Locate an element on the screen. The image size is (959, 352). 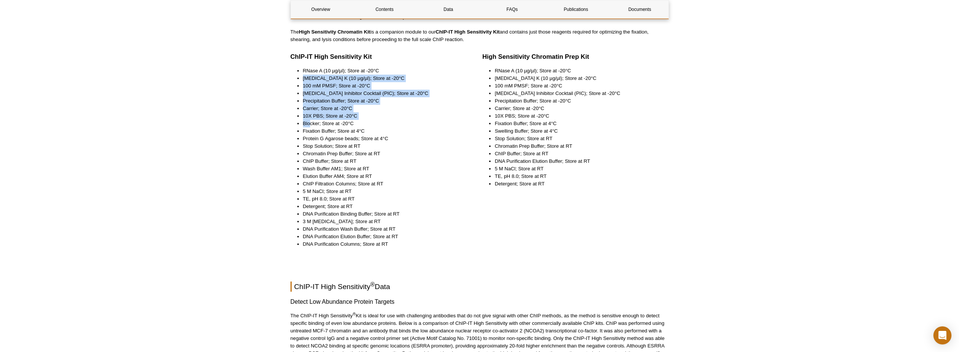
li: ChIP Filtration Columns; Store at RT is located at coordinates (383, 184).